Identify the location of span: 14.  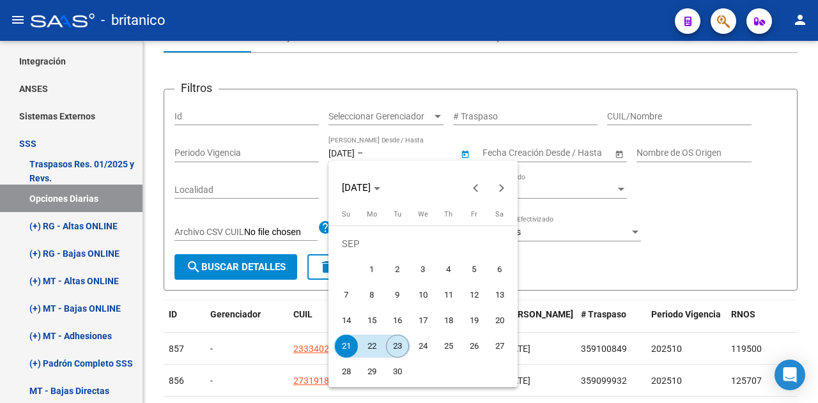
(346, 321).